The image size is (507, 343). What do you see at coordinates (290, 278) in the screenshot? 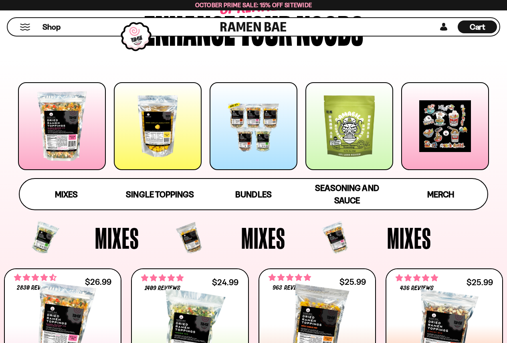
I see `span: 4.75 stars` at bounding box center [290, 278].